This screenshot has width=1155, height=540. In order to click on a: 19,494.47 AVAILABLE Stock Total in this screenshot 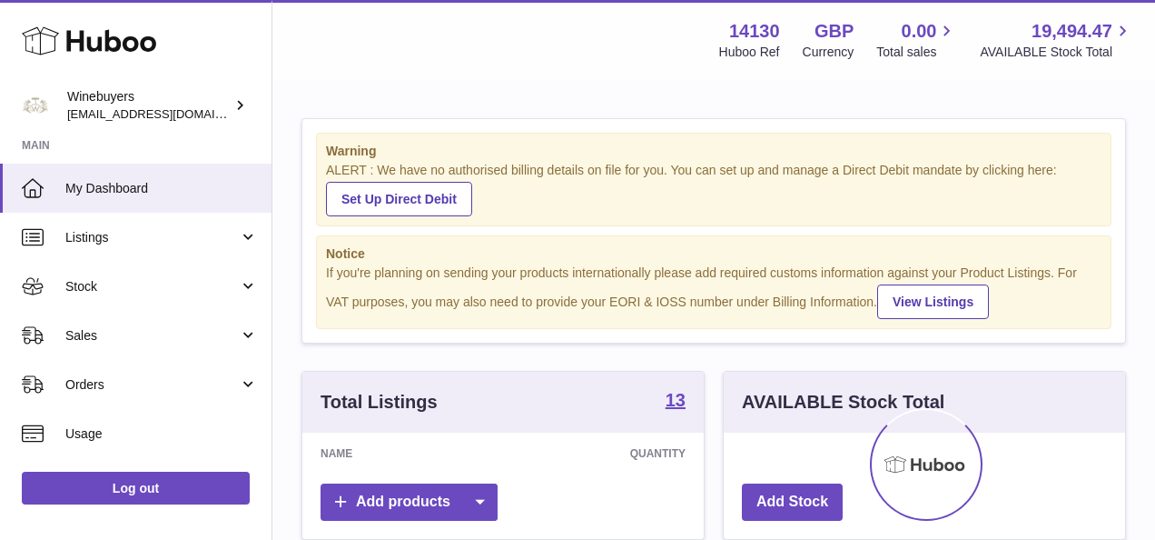, I will do `click(1056, 40)`.